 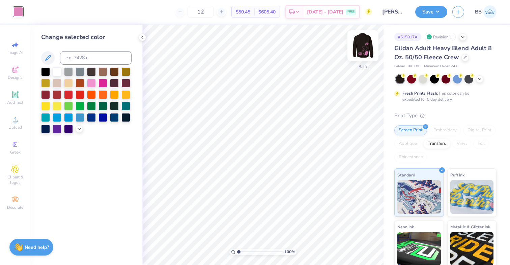 What do you see at coordinates (420, 93) in the screenshot?
I see `strong: Fresh Prints Flash:` at bounding box center [420, 93].